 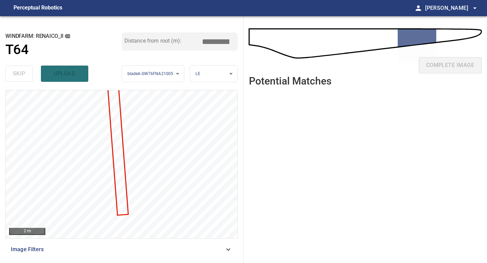 What do you see at coordinates (153, 41) in the screenshot?
I see `label: Distance from root (m):` at bounding box center [153, 41].